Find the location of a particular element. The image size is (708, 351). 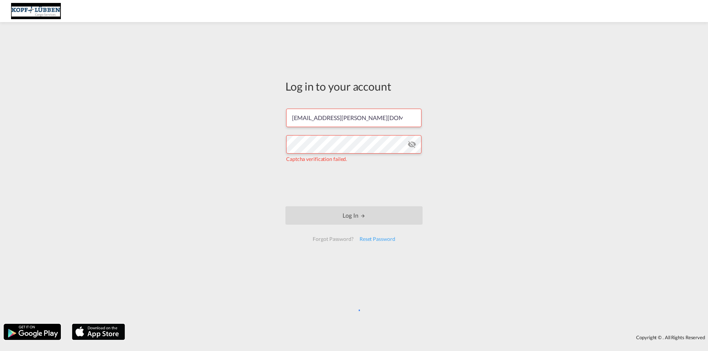

button: LOGIN is located at coordinates (354, 216).